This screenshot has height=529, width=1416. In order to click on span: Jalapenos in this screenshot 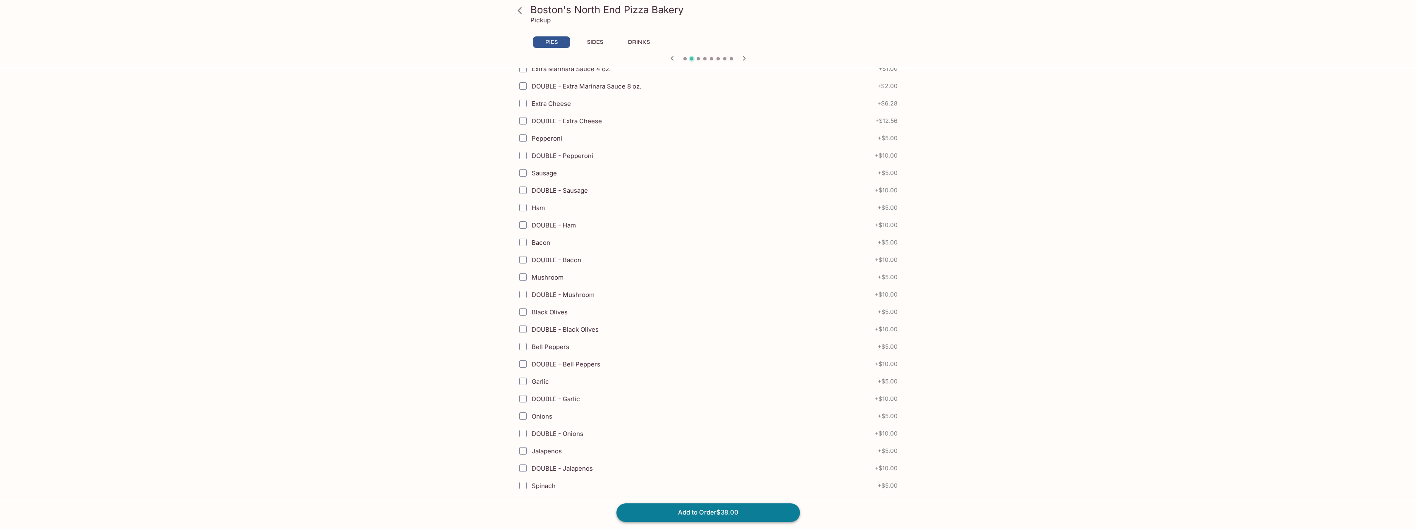, I will do `click(547, 451)`.